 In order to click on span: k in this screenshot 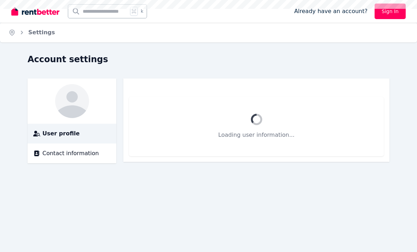, I will do `click(142, 11)`.